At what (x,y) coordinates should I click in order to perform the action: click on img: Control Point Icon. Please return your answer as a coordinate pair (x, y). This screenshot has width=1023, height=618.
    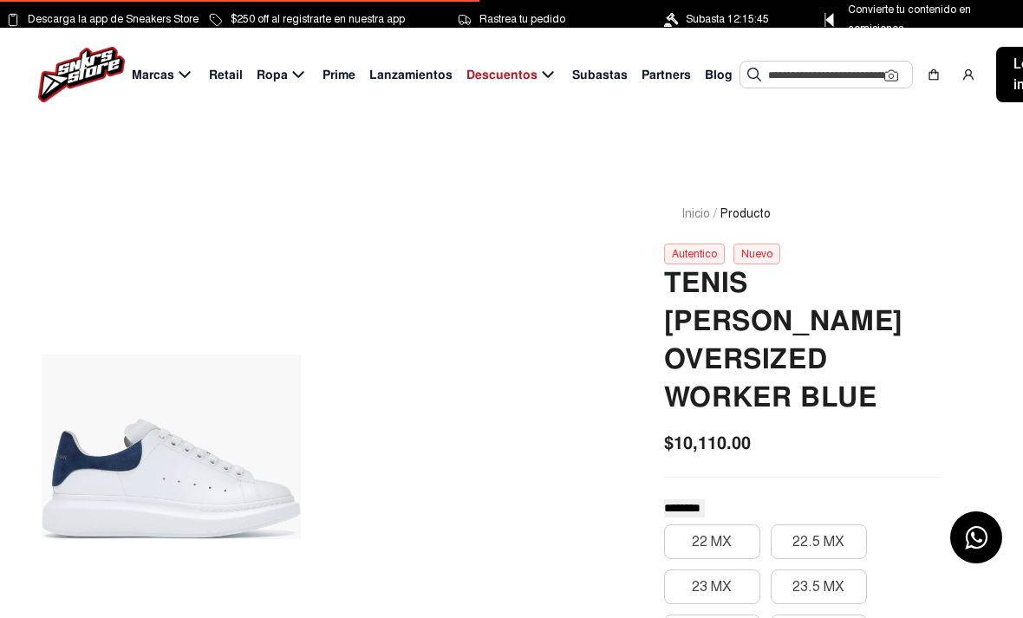
    Looking at the image, I should click on (829, 20).